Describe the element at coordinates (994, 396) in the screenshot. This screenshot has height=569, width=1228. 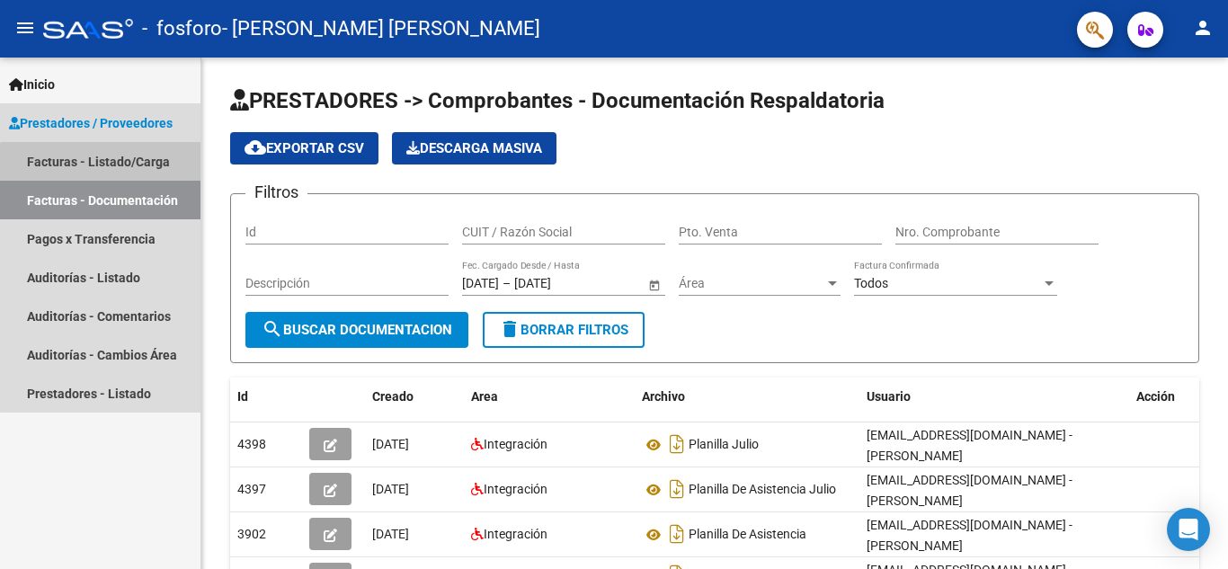
I see `datatable-header-cell: Usuario` at that location.